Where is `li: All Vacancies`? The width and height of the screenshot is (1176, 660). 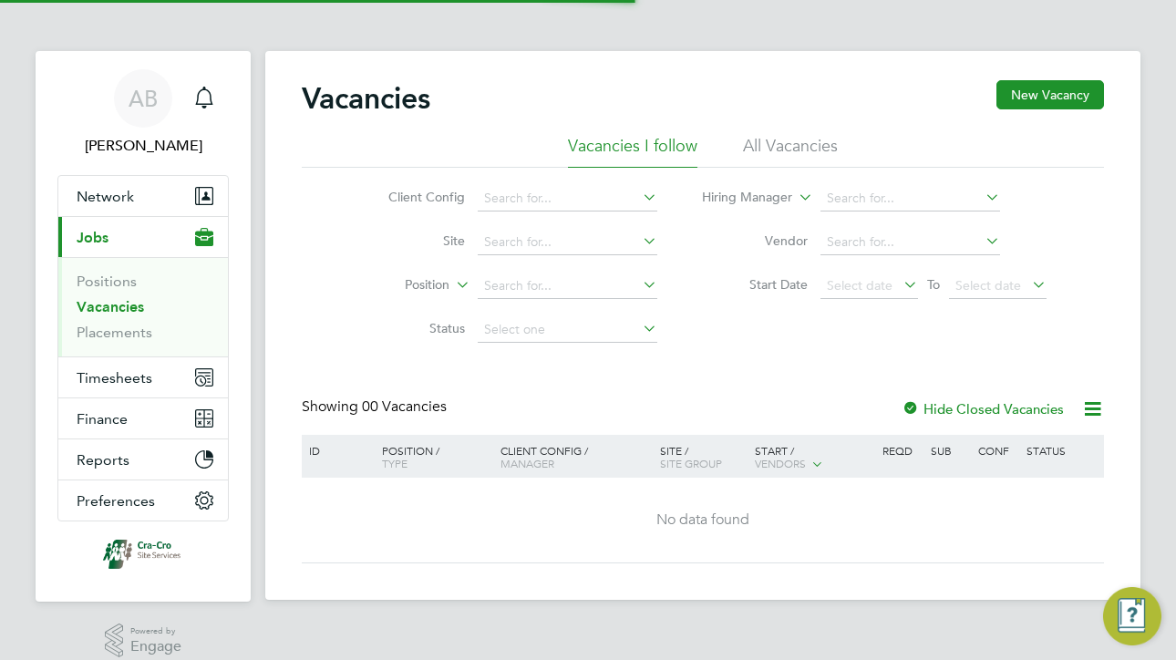
li: All Vacancies is located at coordinates (790, 151).